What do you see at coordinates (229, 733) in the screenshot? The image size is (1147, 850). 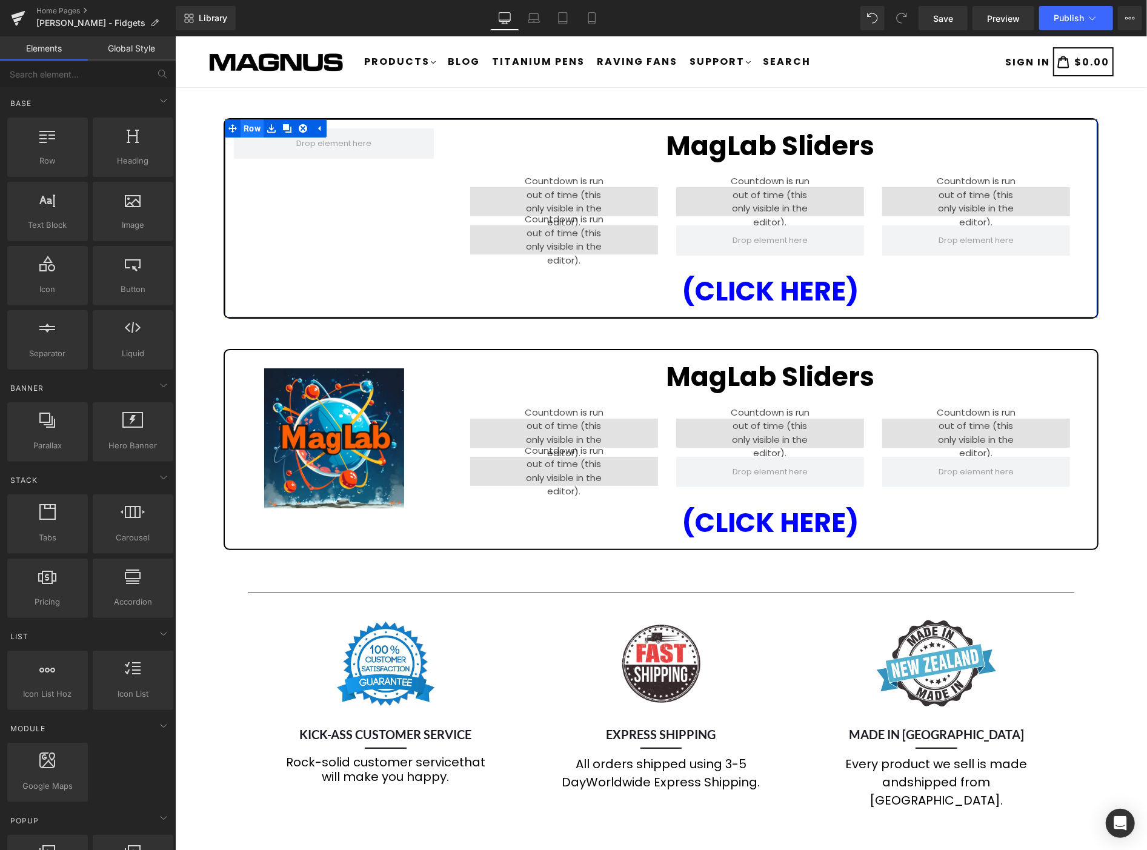 I see `span: that will make you happy.` at bounding box center [229, 733].